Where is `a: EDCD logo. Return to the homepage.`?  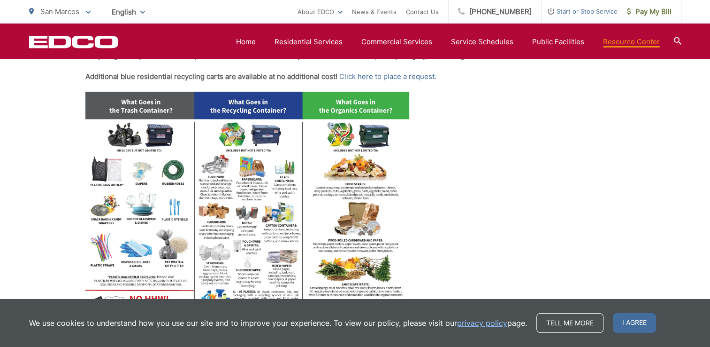 a: EDCD logo. Return to the homepage. is located at coordinates (74, 42).